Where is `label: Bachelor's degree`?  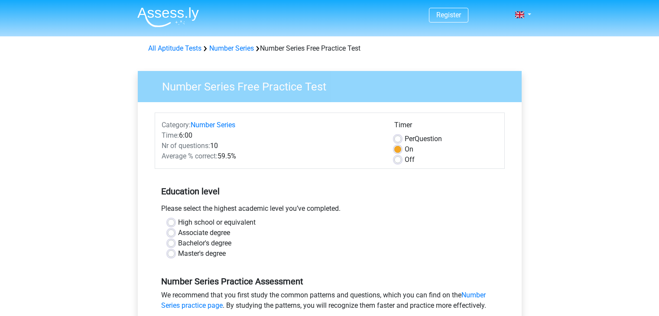 label: Bachelor's degree is located at coordinates (205, 244).